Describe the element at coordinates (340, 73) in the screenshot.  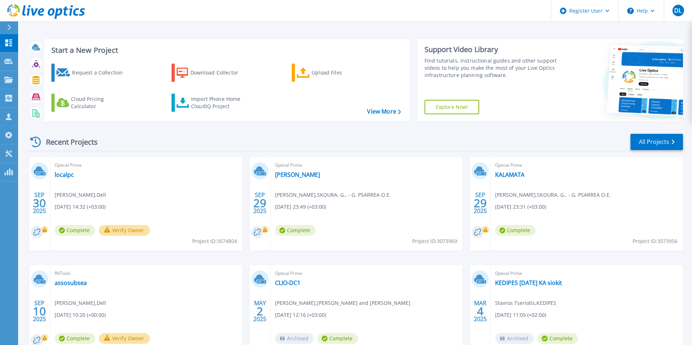
I see `div: Upload Files` at that location.